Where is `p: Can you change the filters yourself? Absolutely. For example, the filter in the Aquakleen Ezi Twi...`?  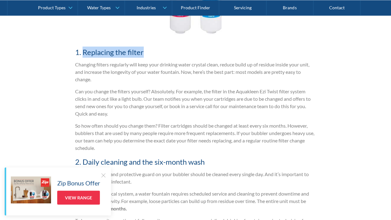
p: Can you change the filters yourself? Absolutely. For example, the filter in the Aquakleen Ezi Twi... is located at coordinates (196, 103).